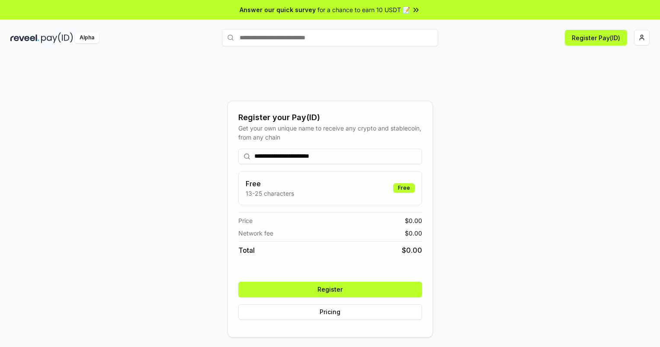  What do you see at coordinates (270, 184) in the screenshot?
I see `h3: Free` at bounding box center [270, 184].